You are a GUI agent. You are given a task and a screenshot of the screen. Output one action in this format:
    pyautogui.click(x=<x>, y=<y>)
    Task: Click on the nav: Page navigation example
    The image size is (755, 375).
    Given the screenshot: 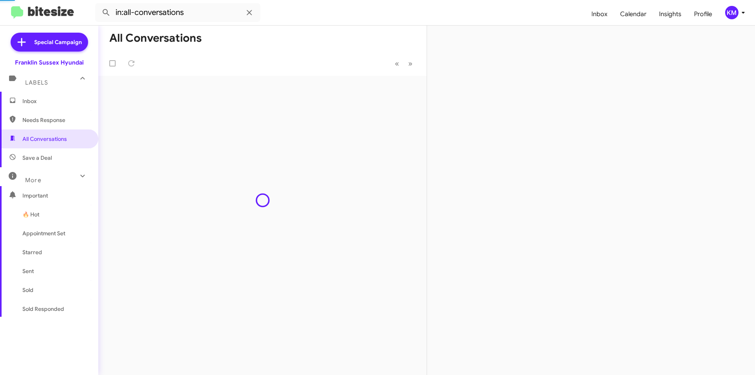 What is the action you would take?
    pyautogui.click(x=404, y=63)
    